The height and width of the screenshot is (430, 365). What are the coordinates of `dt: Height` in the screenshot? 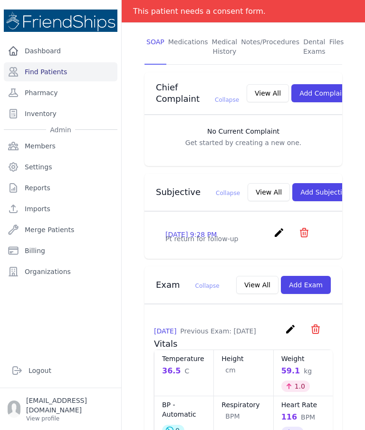 It's located at (243, 359).